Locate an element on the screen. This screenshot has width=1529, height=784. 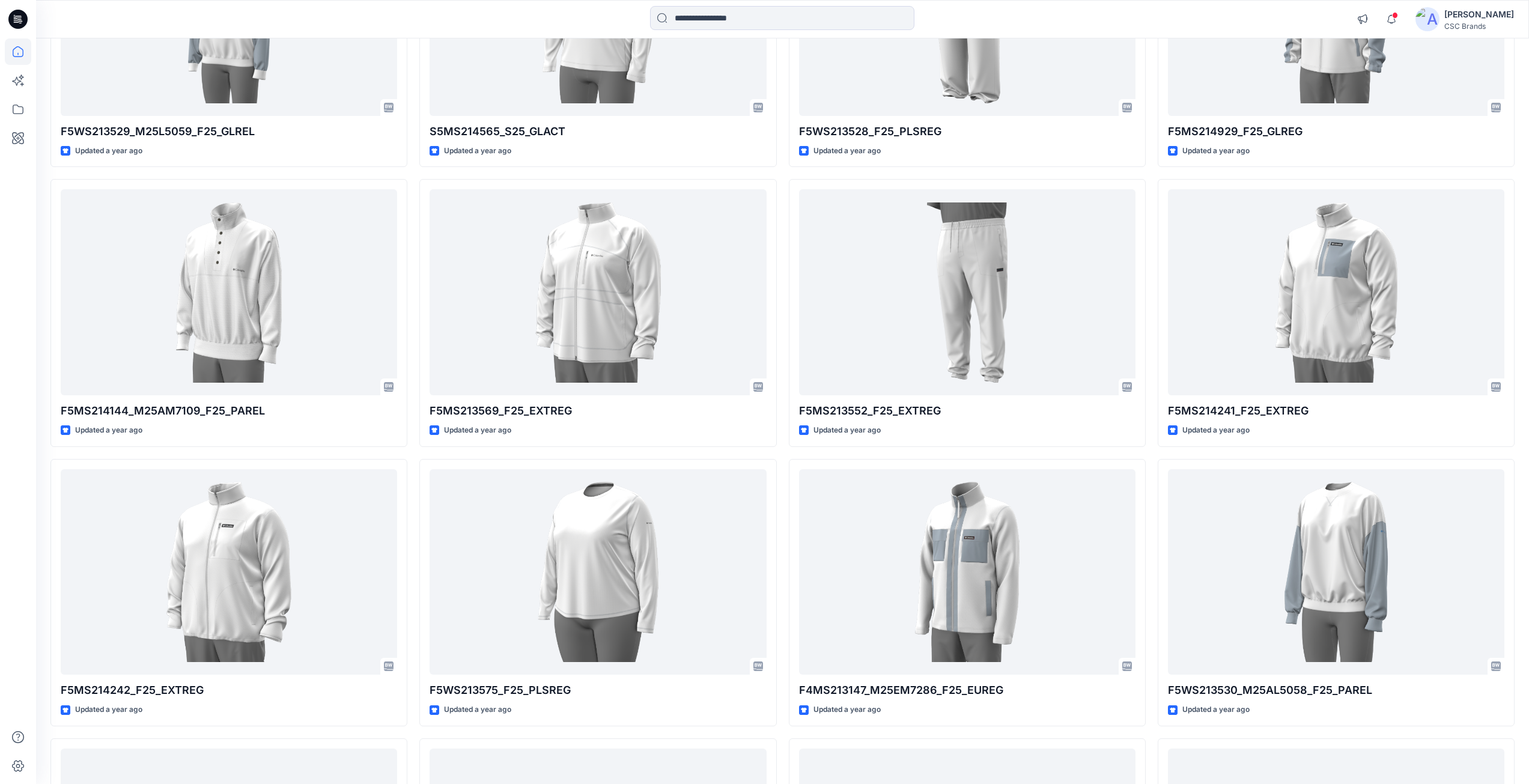
p: F5MS213569_F25_EXTREG is located at coordinates (598, 411).